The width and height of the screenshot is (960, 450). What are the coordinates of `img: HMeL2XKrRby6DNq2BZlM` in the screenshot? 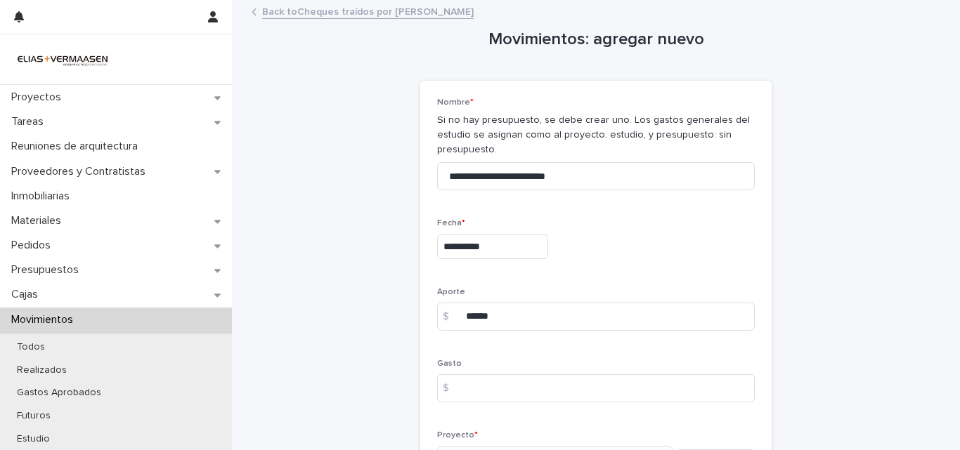 It's located at (63, 59).